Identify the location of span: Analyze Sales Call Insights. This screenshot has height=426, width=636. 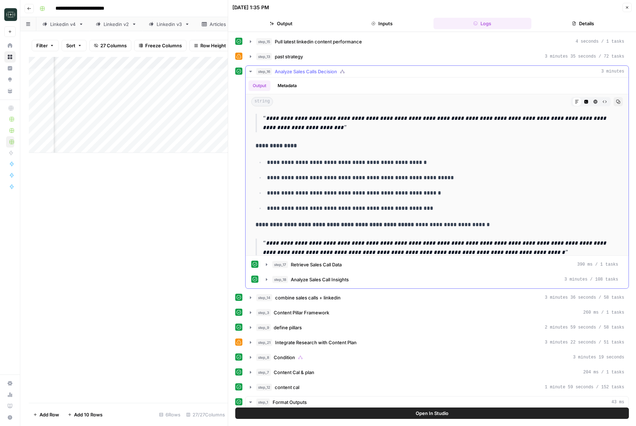
(320, 280).